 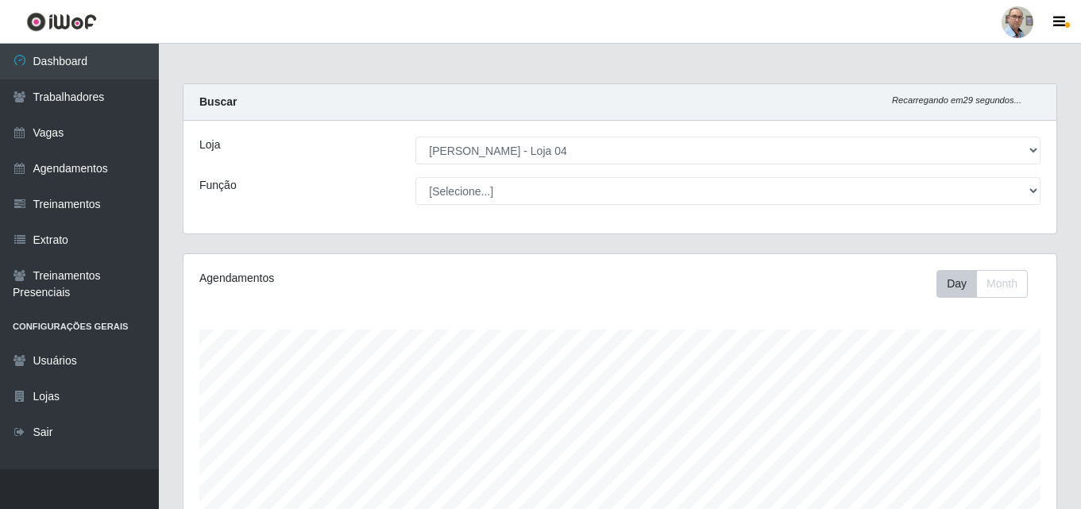 I want to click on img: CoreUI Logo, so click(x=61, y=21).